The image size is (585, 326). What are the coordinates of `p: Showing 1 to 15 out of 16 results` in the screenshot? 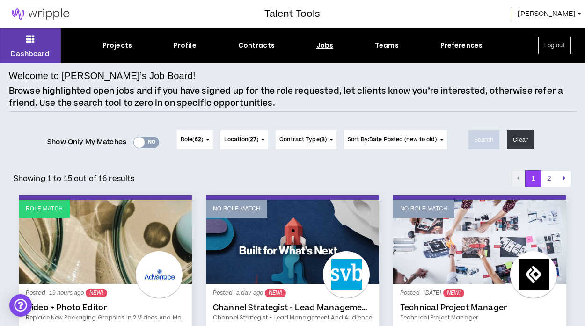 It's located at (74, 179).